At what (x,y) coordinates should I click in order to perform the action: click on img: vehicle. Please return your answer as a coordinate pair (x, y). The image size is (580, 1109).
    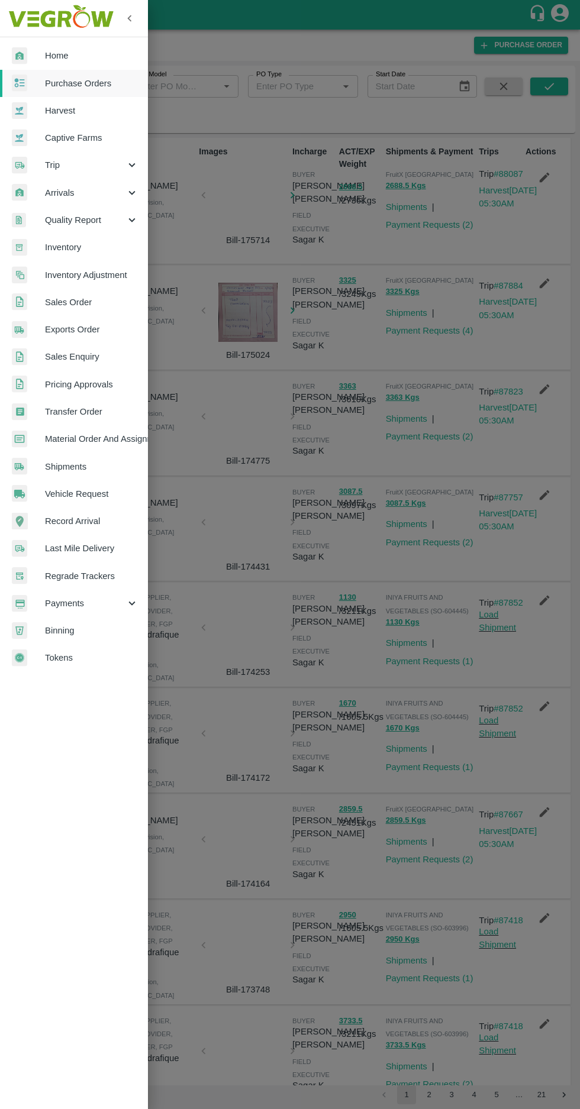
    Looking at the image, I should click on (20, 493).